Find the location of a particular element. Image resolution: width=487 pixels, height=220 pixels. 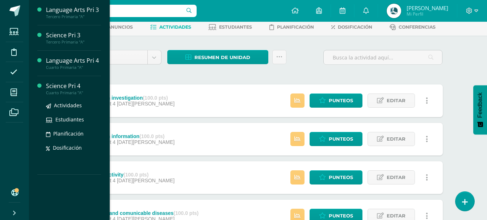

span: Mi Perfil is located at coordinates (427, 14).